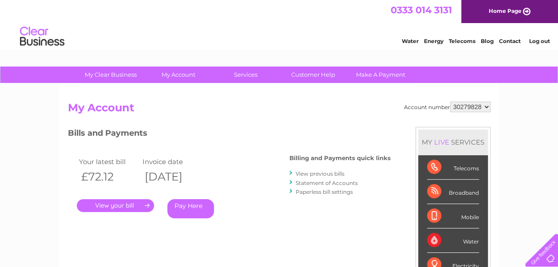 The width and height of the screenshot is (558, 267). Describe the element at coordinates (442, 142) in the screenshot. I see `div: LIVE` at that location.